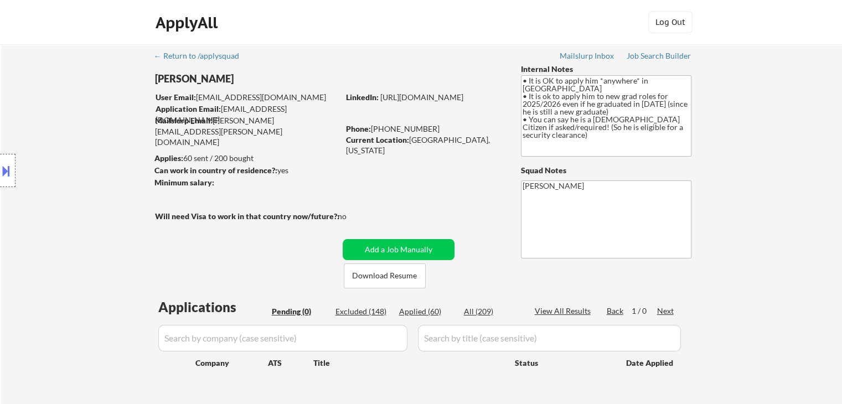 This screenshot has width=842, height=404. What do you see at coordinates (231, 363) in the screenshot?
I see `div: Company` at bounding box center [231, 363].